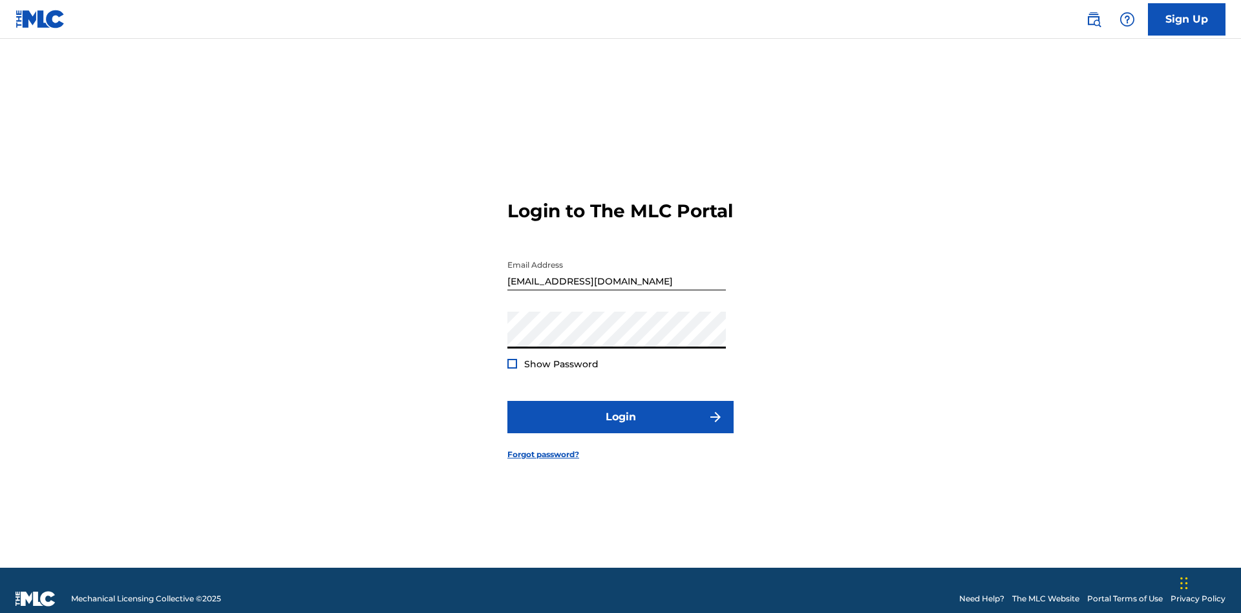  Describe the element at coordinates (620, 211) in the screenshot. I see `h3: Login to The MLC Portal` at that location.